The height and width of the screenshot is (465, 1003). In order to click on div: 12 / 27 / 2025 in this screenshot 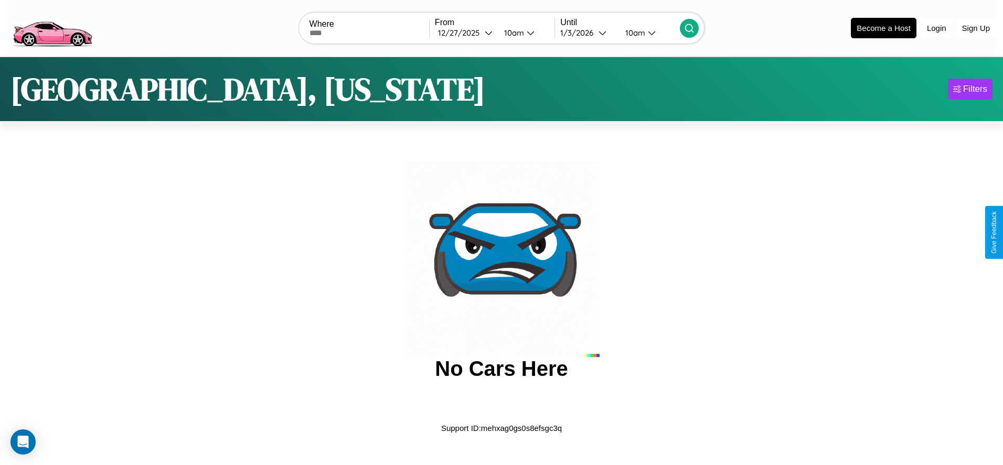, I will do `click(461, 33)`.